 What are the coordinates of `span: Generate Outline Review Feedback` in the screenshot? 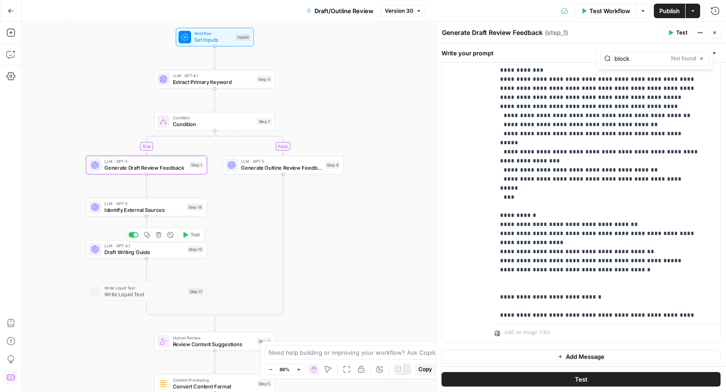 It's located at (281, 167).